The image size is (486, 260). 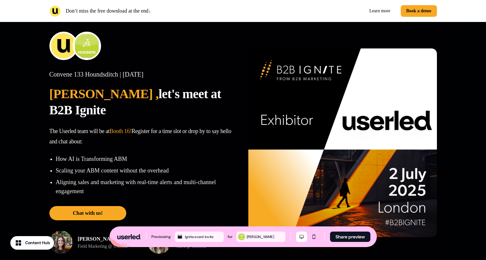 What do you see at coordinates (103, 246) in the screenshot?
I see `p: Field Marketing @ Userled` at bounding box center [103, 246].